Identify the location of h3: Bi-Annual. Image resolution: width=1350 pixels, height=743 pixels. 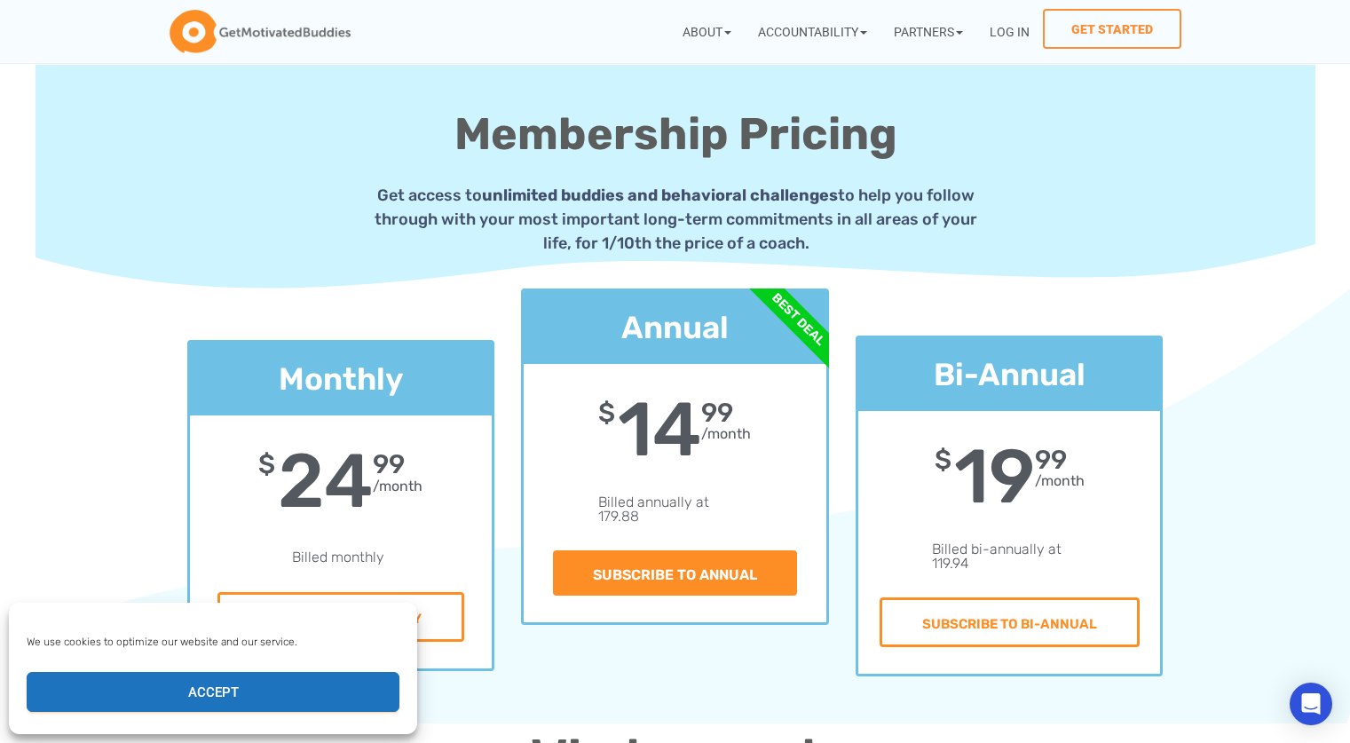
(1009, 375).